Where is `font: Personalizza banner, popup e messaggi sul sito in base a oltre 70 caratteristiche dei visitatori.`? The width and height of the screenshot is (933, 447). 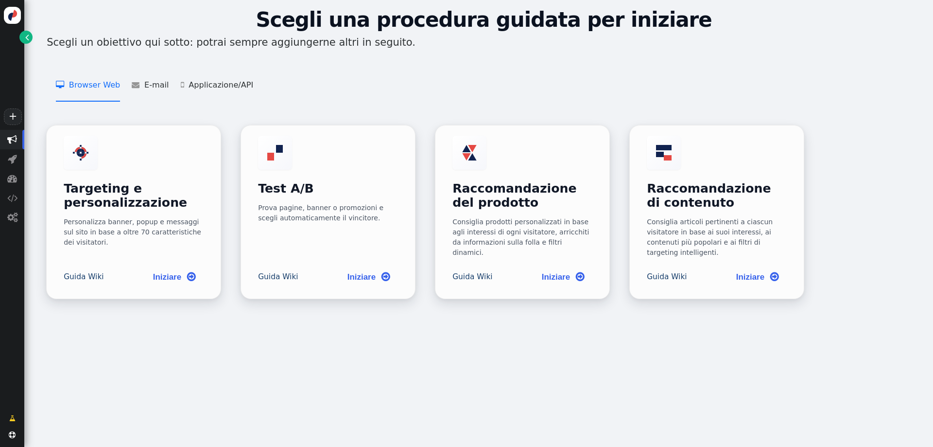
font: Personalizza banner, popup e messaggi sul sito in base a oltre 70 caratteristiche dei visitatori. is located at coordinates (132, 232).